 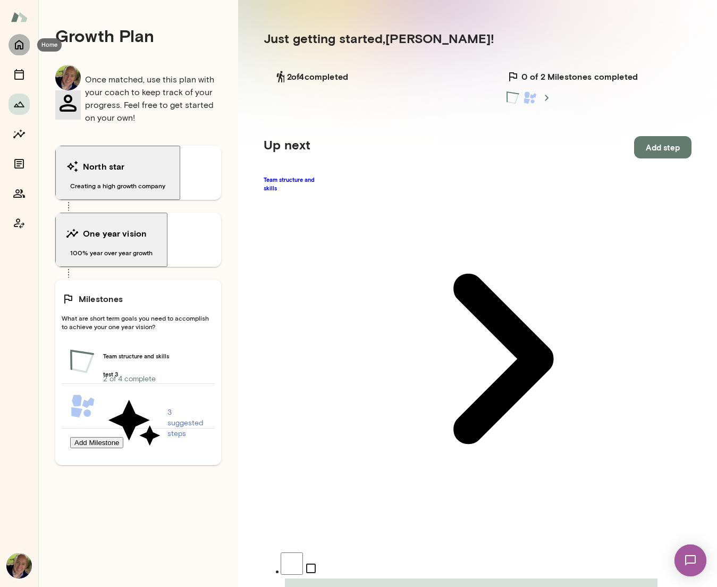 What do you see at coordinates (115, 233) in the screenshot?
I see `h6: One year vision` at bounding box center [115, 233].